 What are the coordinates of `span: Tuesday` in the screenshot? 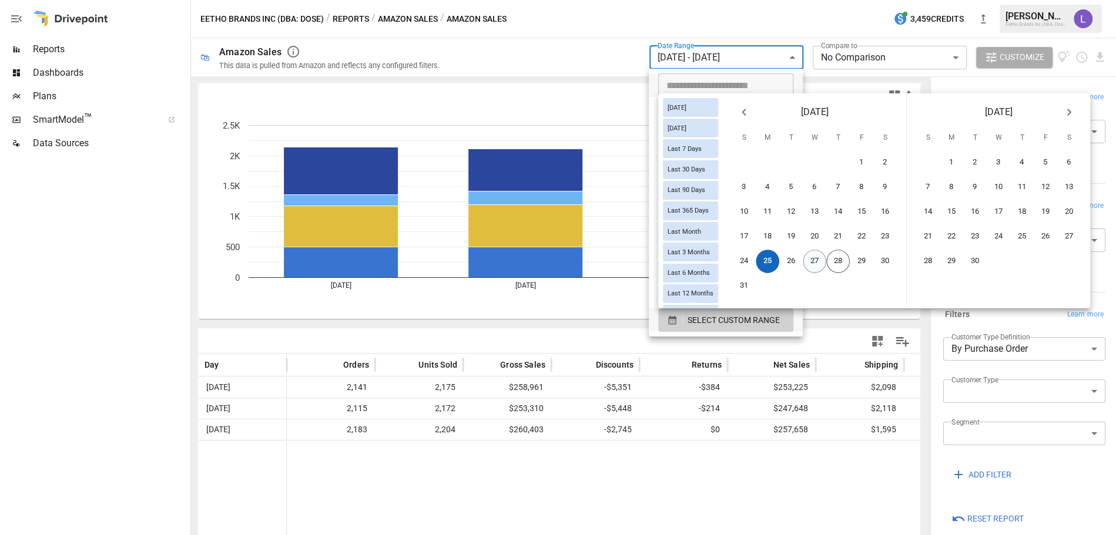 It's located at (791, 138).